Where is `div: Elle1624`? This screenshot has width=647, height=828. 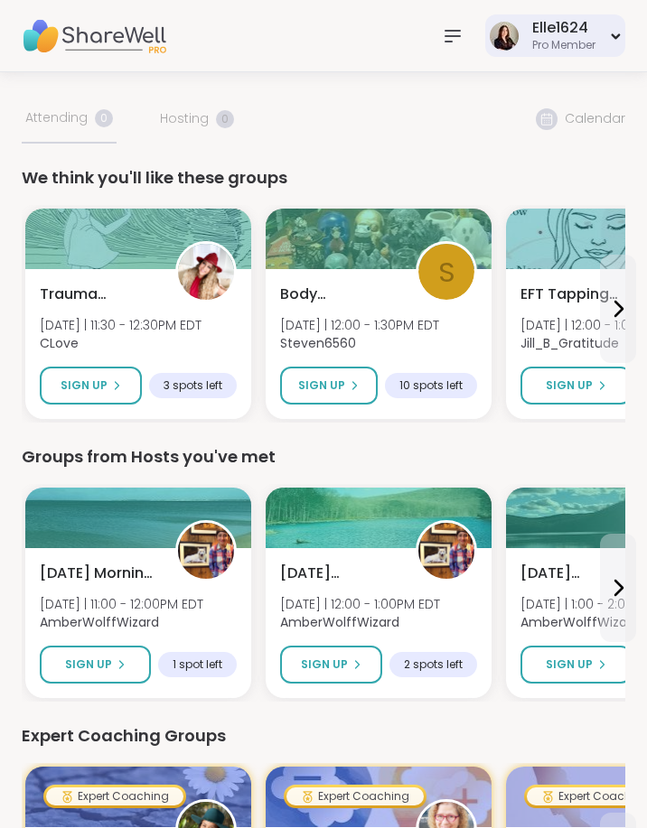 div: Elle1624 is located at coordinates (563, 28).